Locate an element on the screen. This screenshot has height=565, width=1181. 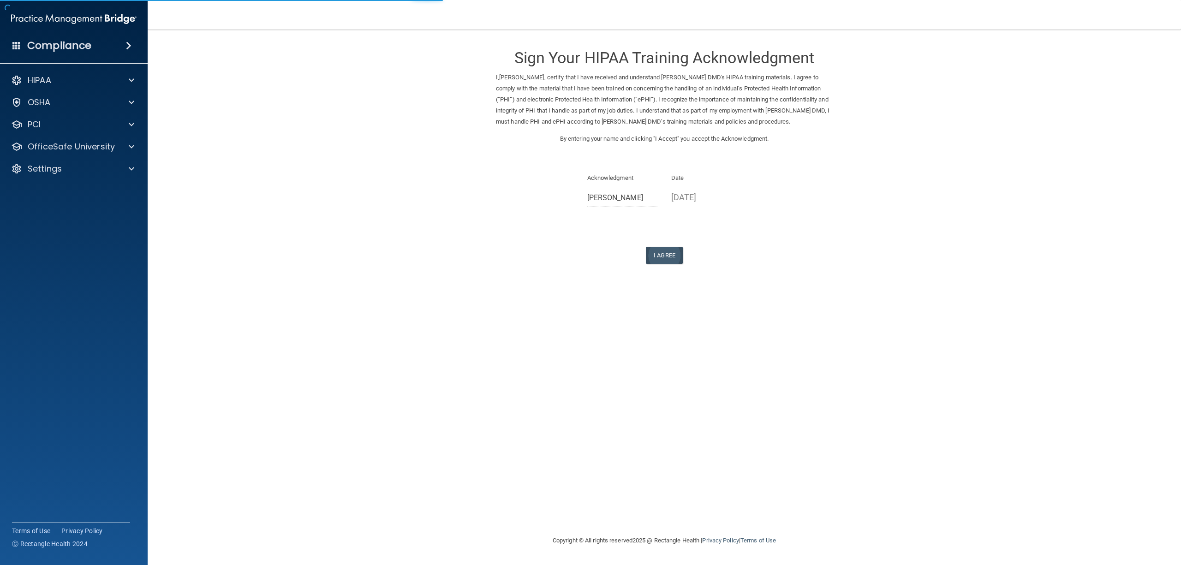
div: Copyright © All rights reserved 2025 @ Rectangle Health | | is located at coordinates (665, 541).